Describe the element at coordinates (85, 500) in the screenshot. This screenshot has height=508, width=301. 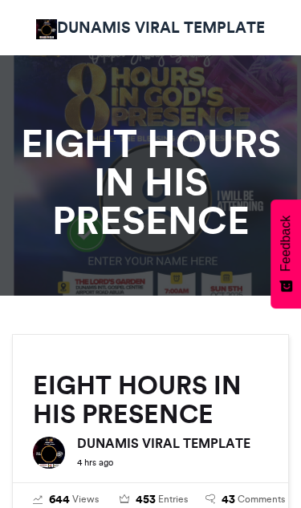
I see `span: Views` at that location.